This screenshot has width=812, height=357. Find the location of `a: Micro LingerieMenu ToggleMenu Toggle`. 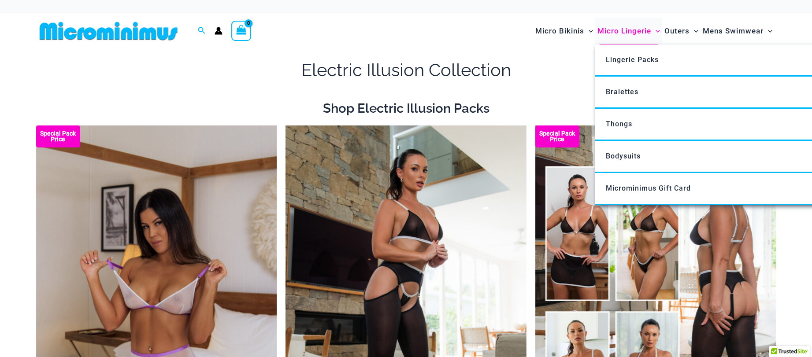

a: Micro LingerieMenu ToggleMenu Toggle is located at coordinates (629, 31).